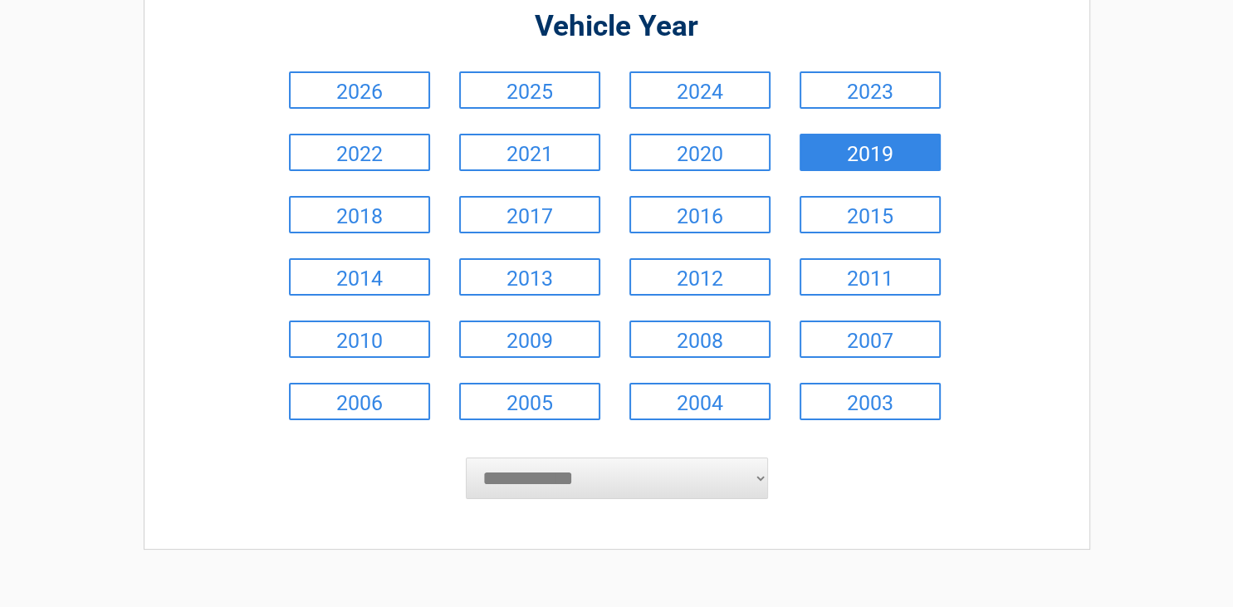 The width and height of the screenshot is (1233, 607). I want to click on a: 2023, so click(870, 90).